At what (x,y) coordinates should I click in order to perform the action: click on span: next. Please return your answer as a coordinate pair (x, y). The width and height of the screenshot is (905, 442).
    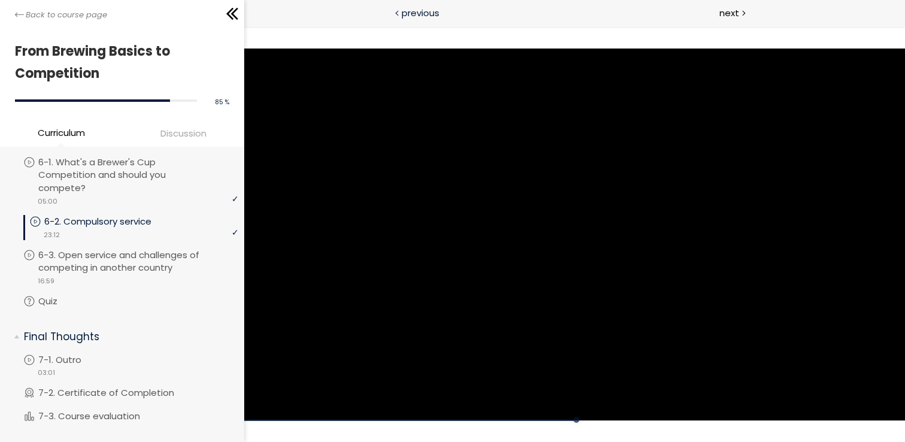
    Looking at the image, I should click on (729, 13).